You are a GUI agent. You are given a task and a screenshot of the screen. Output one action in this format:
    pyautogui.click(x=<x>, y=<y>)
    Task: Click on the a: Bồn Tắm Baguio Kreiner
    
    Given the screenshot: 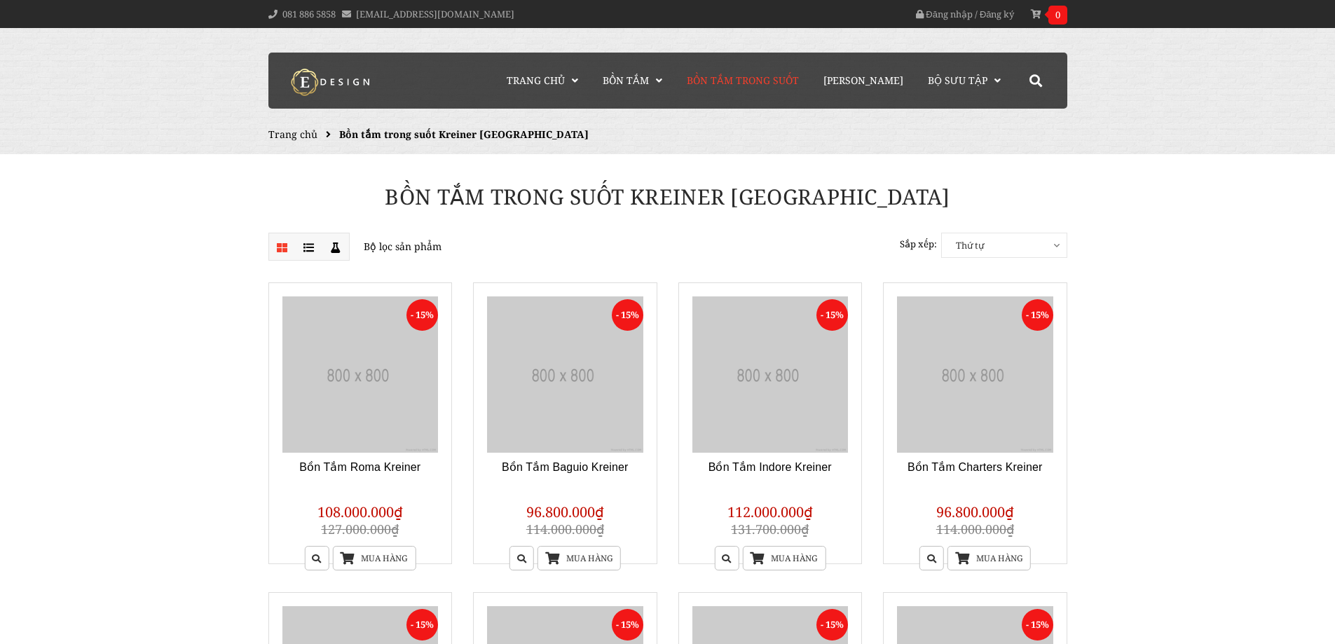 What is the action you would take?
    pyautogui.click(x=565, y=467)
    